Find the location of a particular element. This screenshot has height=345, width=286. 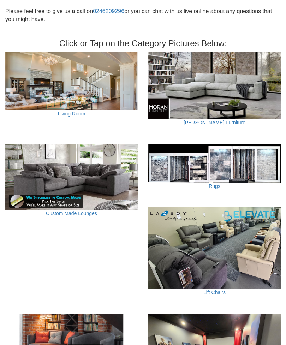

img: Moran Furniture is located at coordinates (214, 85).